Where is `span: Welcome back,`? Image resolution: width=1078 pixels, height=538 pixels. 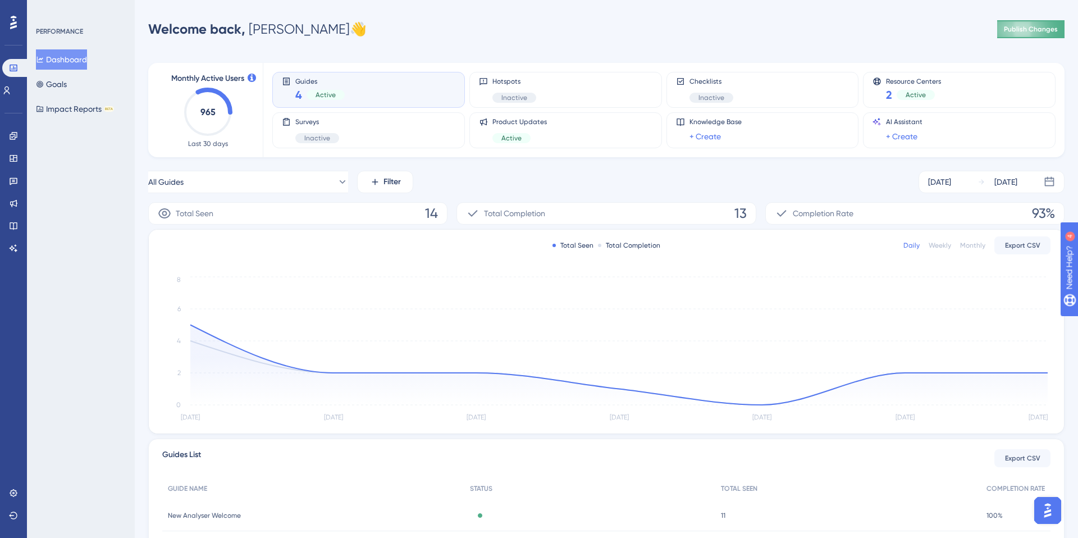
span: Welcome back, is located at coordinates (196, 29).